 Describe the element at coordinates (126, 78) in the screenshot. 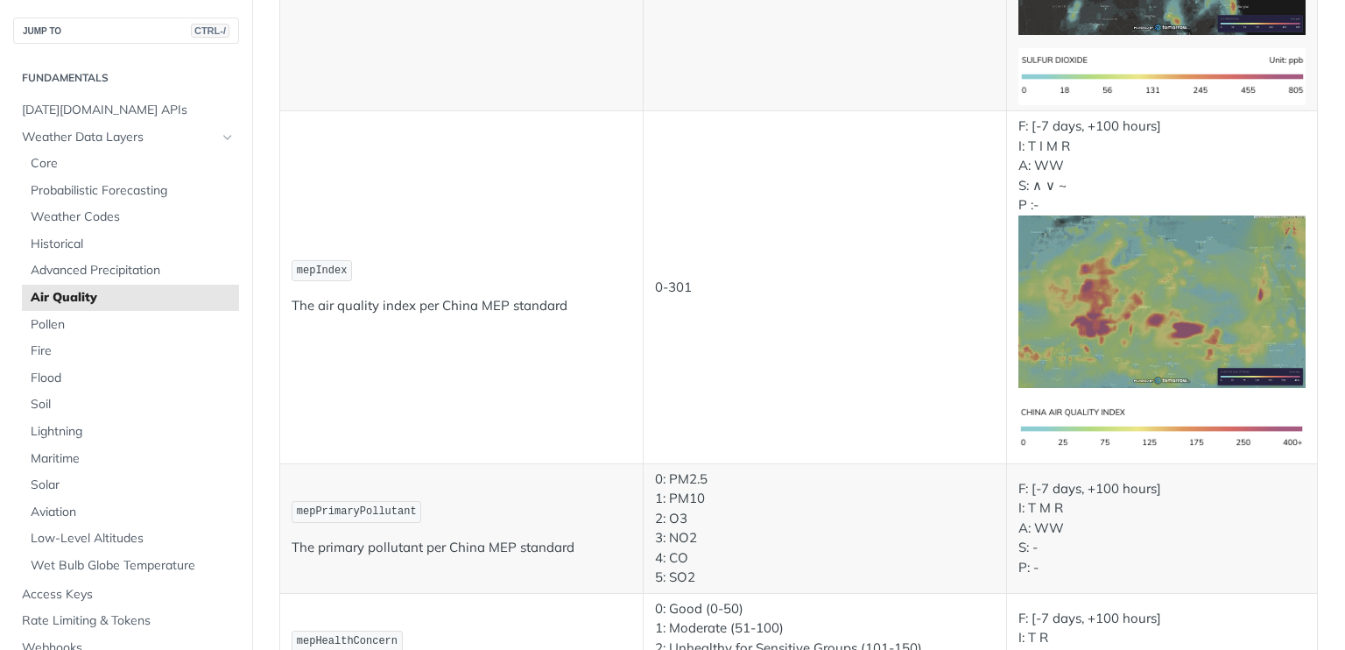

I see `h2: Fundamentals` at that location.